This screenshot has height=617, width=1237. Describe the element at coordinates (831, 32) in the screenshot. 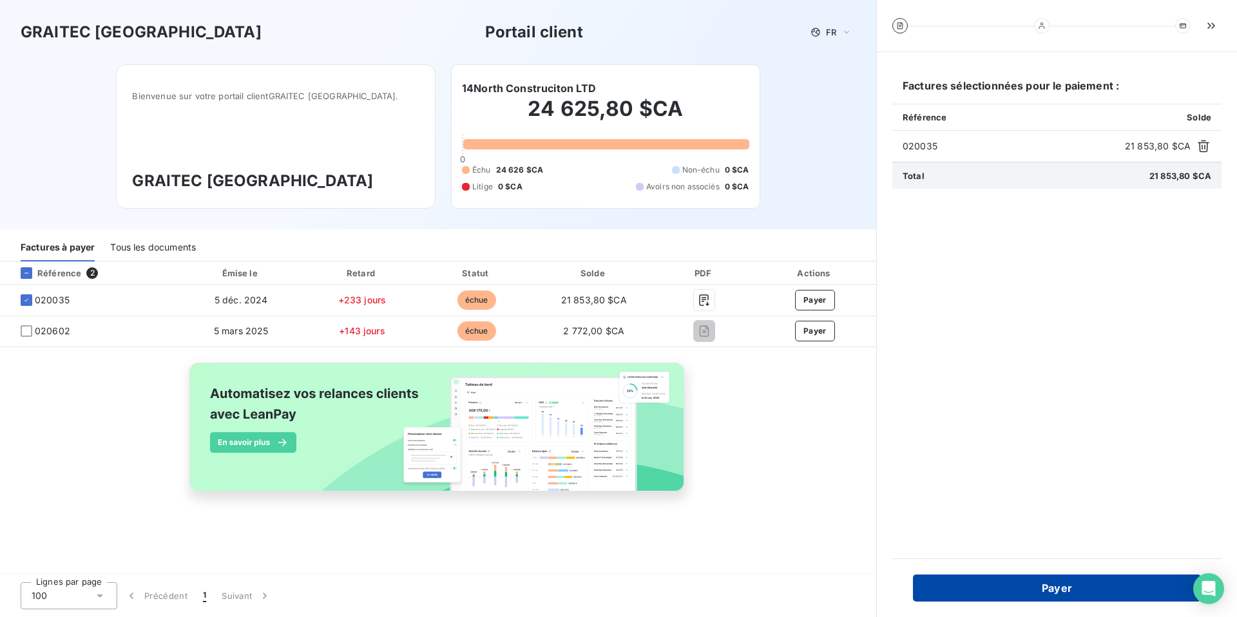

I see `span: FR` at that location.